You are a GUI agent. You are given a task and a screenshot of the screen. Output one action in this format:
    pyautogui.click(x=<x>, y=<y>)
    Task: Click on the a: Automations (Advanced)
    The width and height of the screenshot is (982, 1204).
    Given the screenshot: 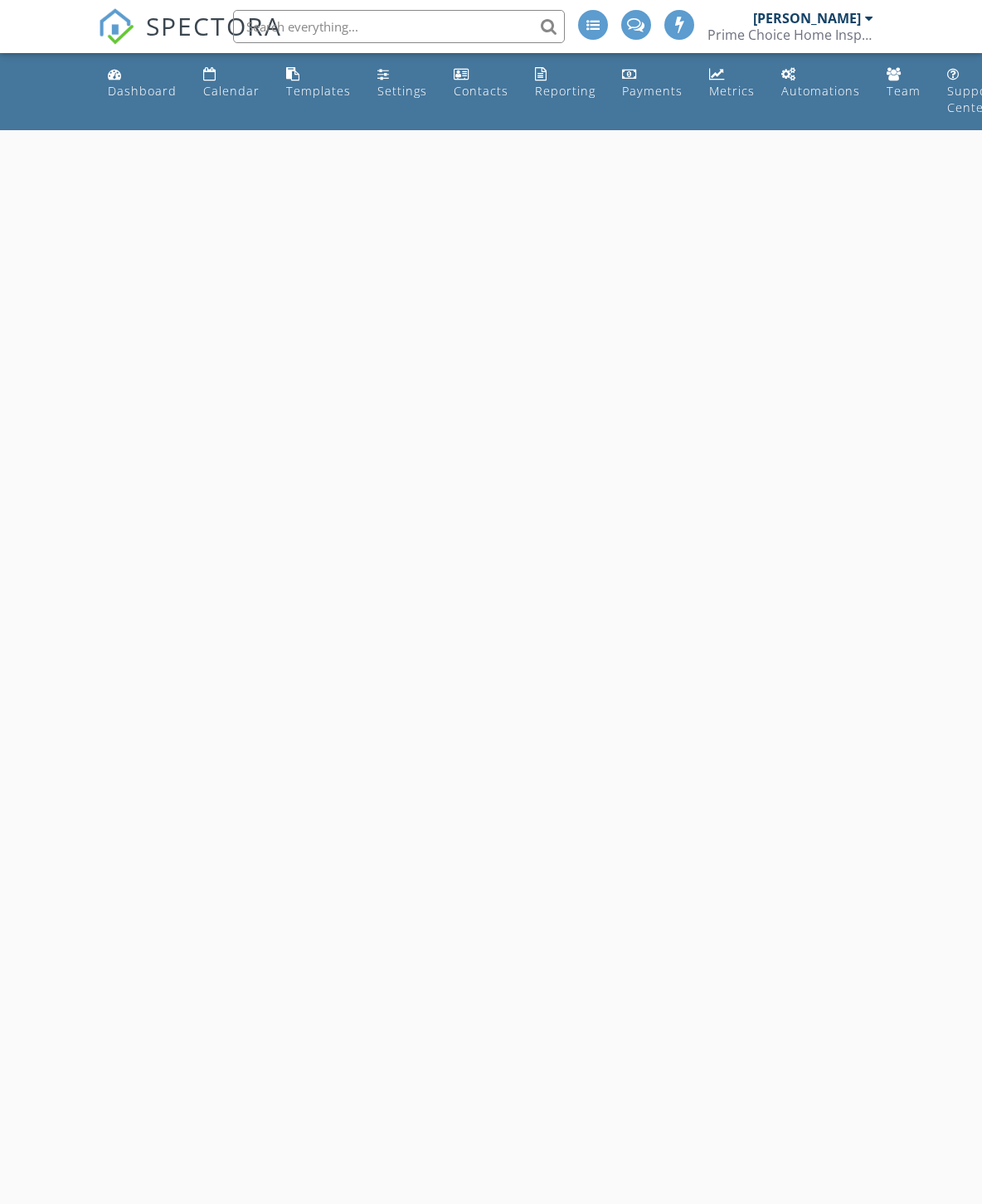 What is the action you would take?
    pyautogui.click(x=820, y=83)
    